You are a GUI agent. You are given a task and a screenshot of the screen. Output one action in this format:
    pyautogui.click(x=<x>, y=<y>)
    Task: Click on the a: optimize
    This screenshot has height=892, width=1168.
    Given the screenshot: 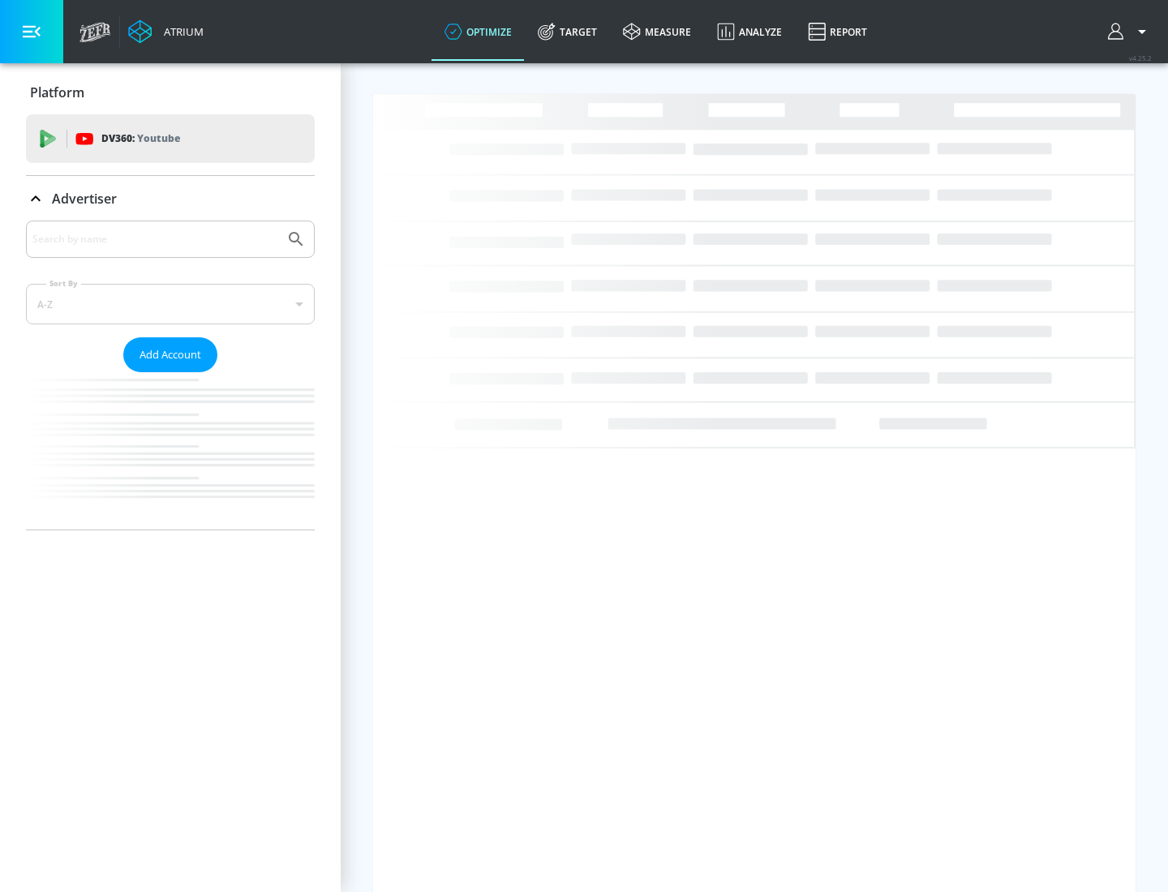 What is the action you would take?
    pyautogui.click(x=478, y=32)
    